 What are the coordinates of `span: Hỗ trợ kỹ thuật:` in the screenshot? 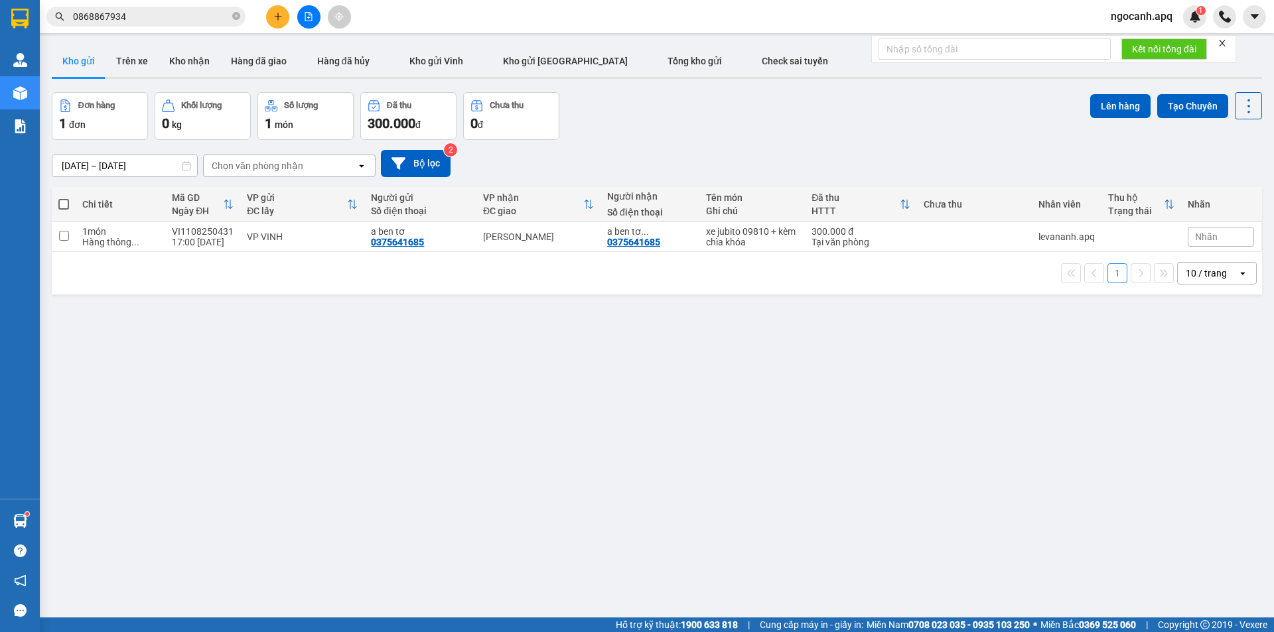 It's located at (677, 625).